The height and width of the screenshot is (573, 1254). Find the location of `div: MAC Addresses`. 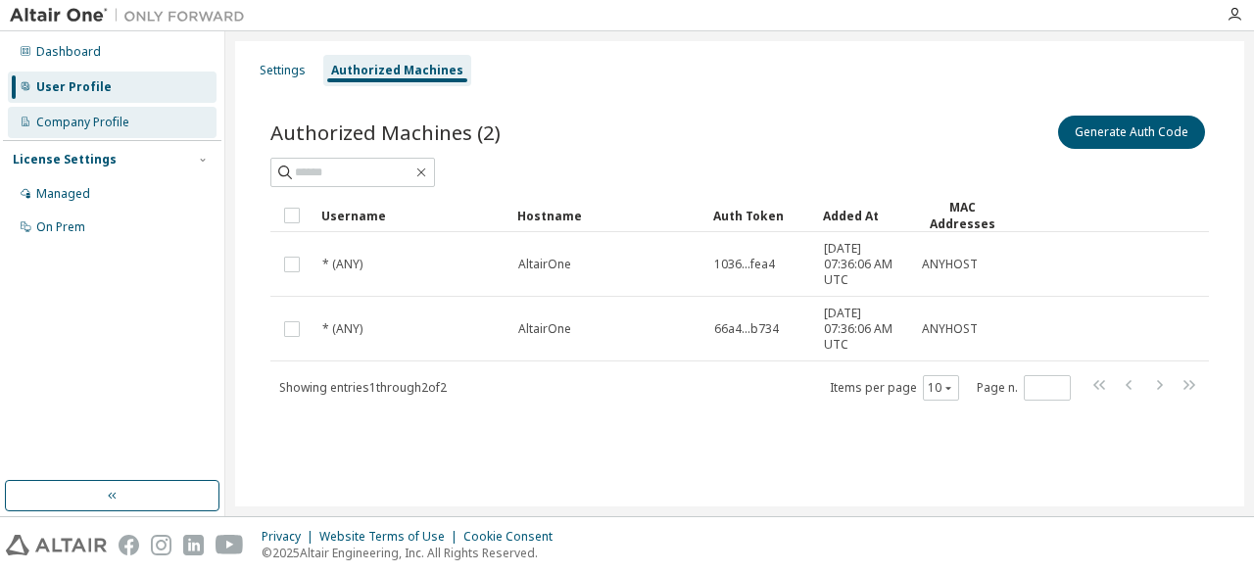

div: MAC Addresses is located at coordinates (962, 216).